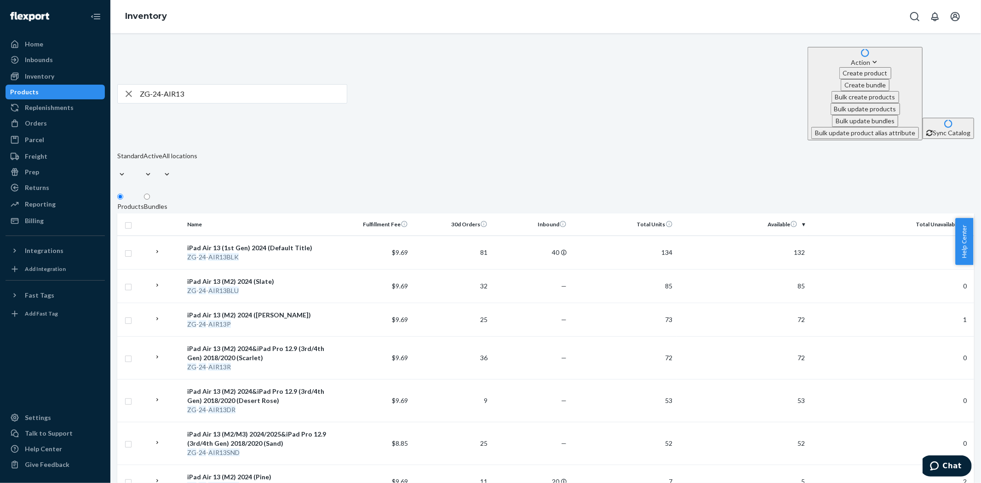 The height and width of the screenshot is (483, 981). Describe the element at coordinates (55, 140) in the screenshot. I see `a: Parcel` at that location.